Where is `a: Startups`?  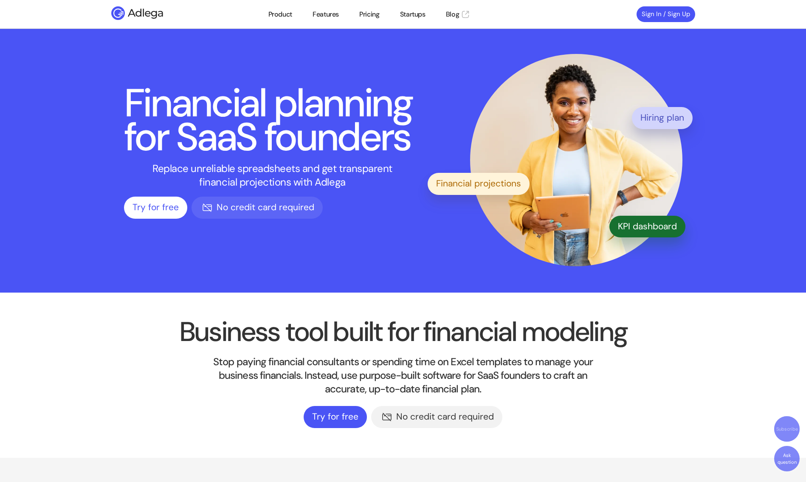
a: Startups is located at coordinates (413, 14).